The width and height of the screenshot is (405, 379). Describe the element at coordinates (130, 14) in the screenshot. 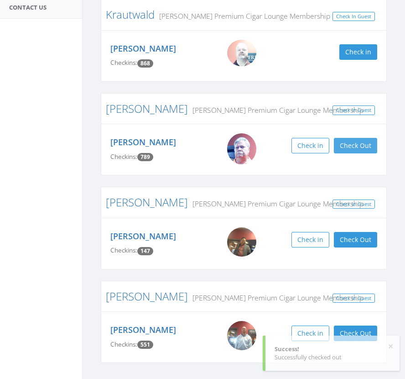

I see `a: Krautwald` at that location.